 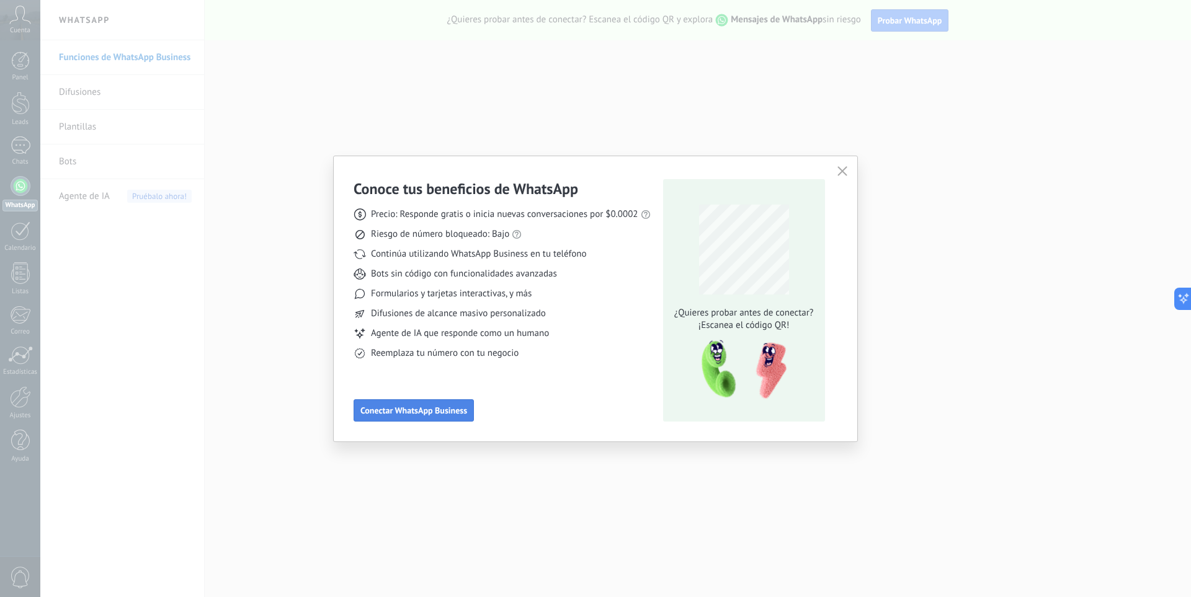 What do you see at coordinates (744, 313) in the screenshot?
I see `span: ¿Quieres probar antes de conectar?` at bounding box center [744, 313].